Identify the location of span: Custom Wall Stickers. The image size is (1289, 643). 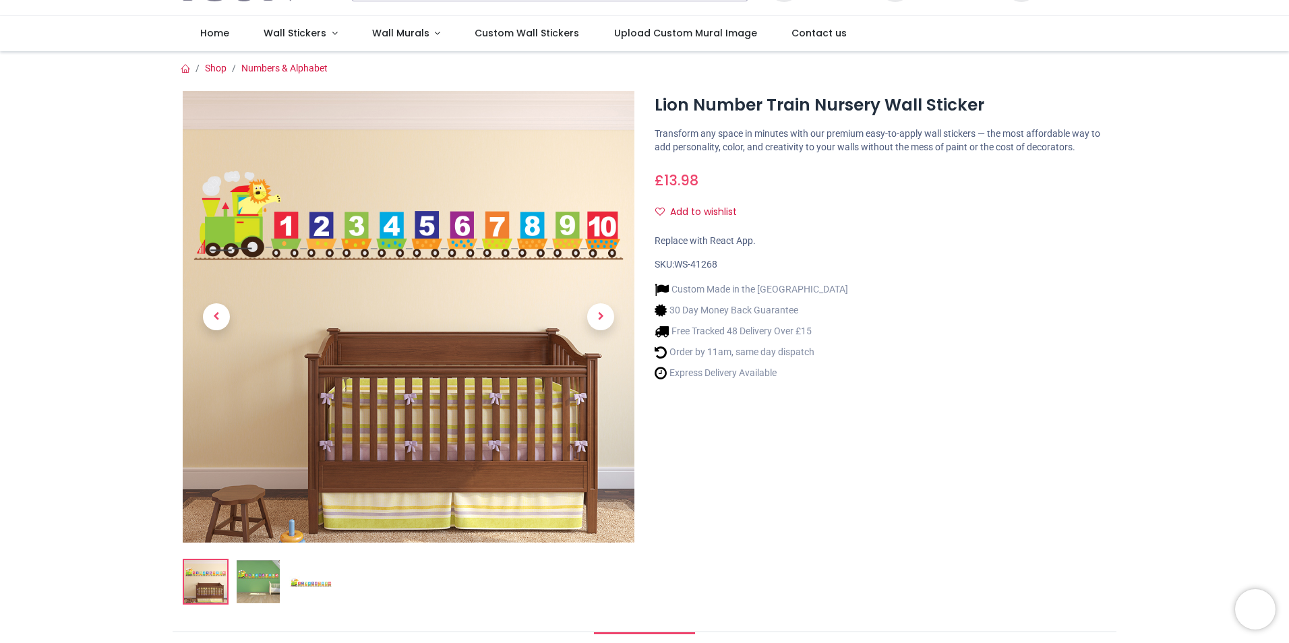
(526, 33).